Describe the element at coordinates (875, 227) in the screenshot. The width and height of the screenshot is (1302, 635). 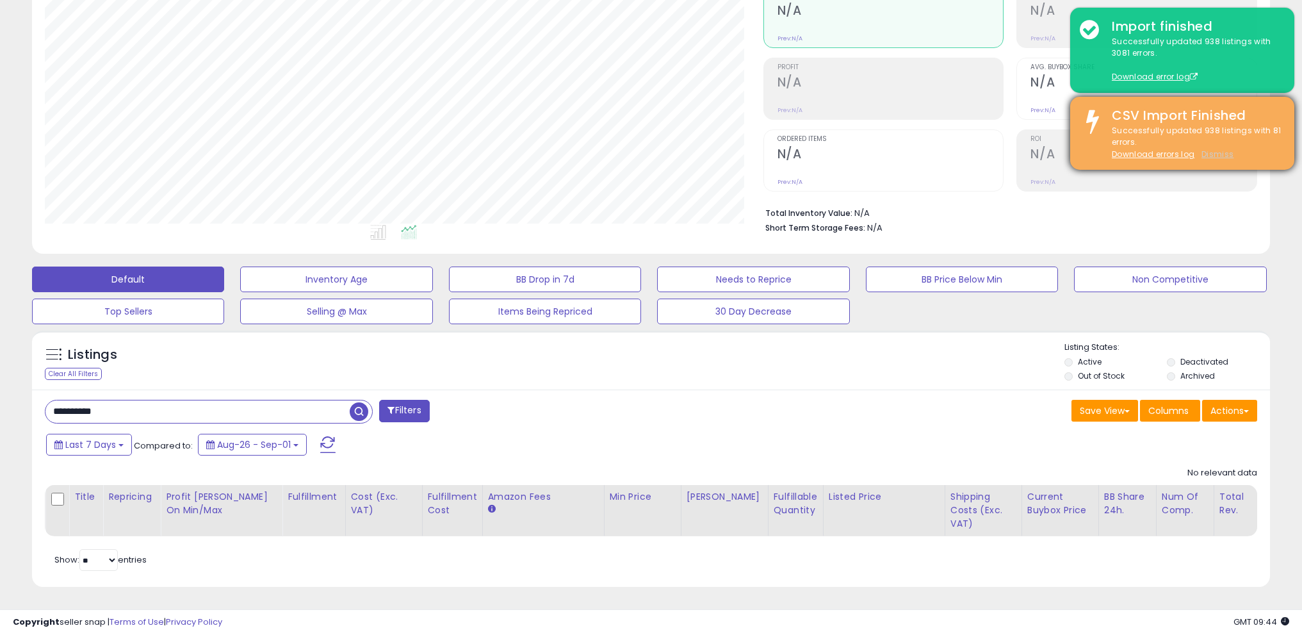
I see `span: N/A` at that location.